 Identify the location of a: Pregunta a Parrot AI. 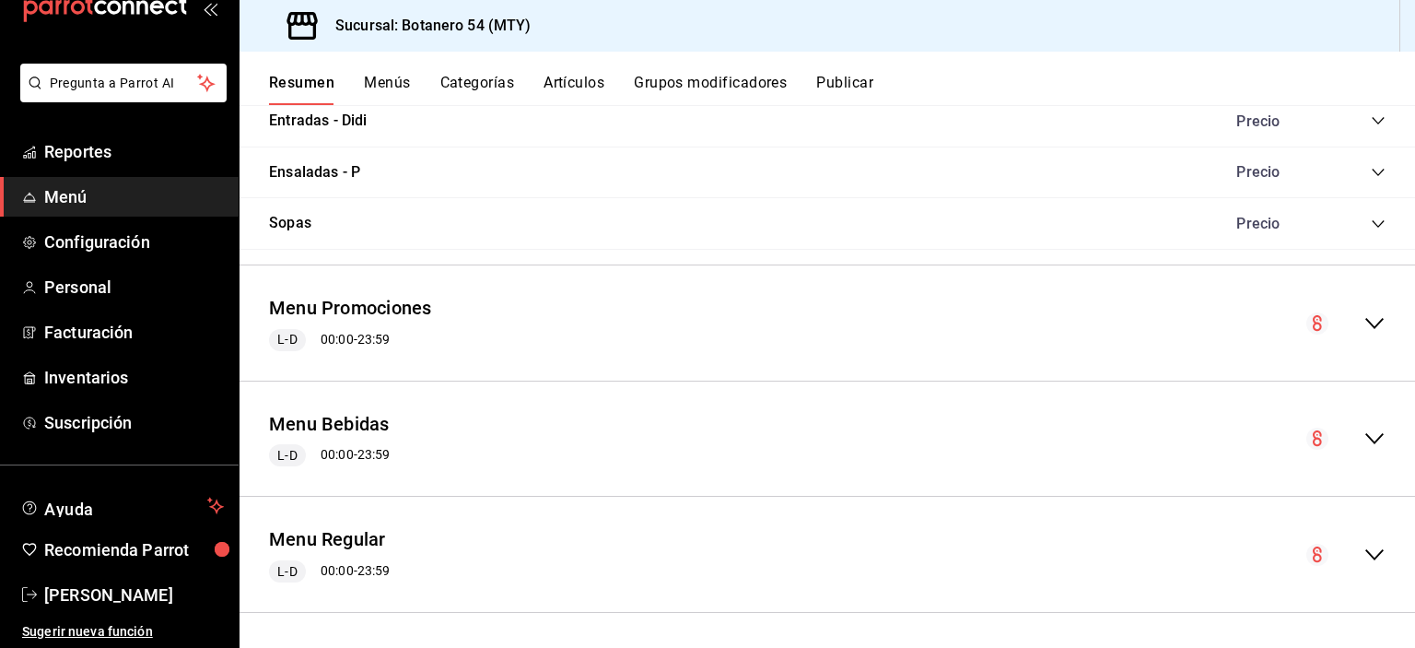
(120, 96).